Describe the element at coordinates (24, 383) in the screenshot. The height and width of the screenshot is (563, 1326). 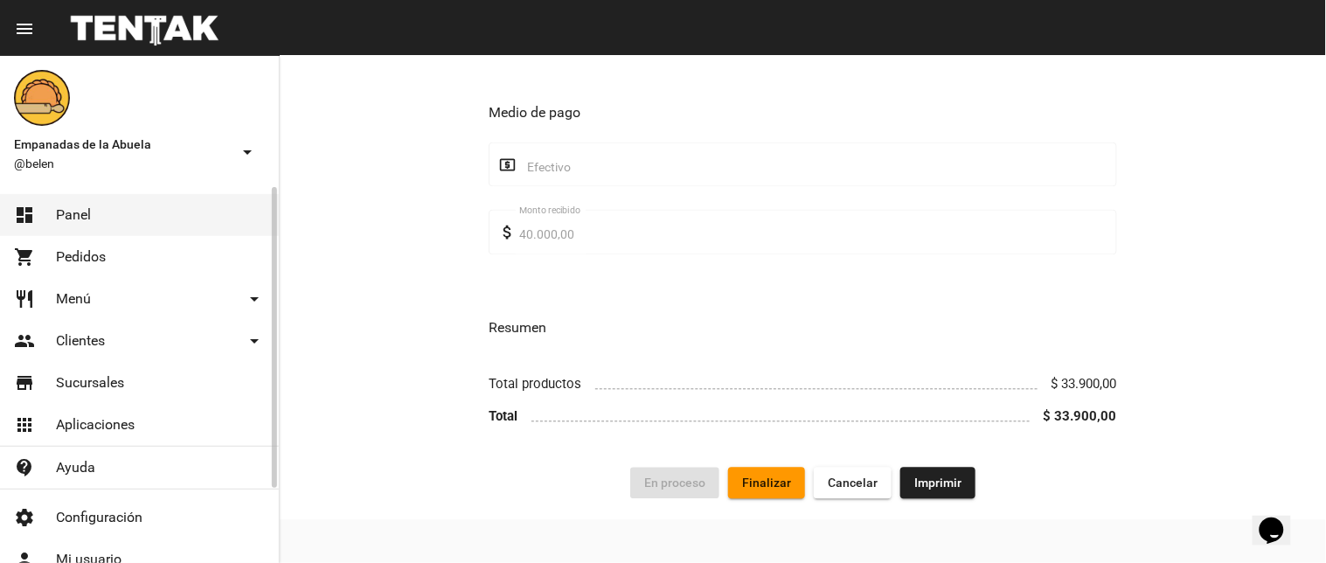
I see `mat-icon: store` at that location.